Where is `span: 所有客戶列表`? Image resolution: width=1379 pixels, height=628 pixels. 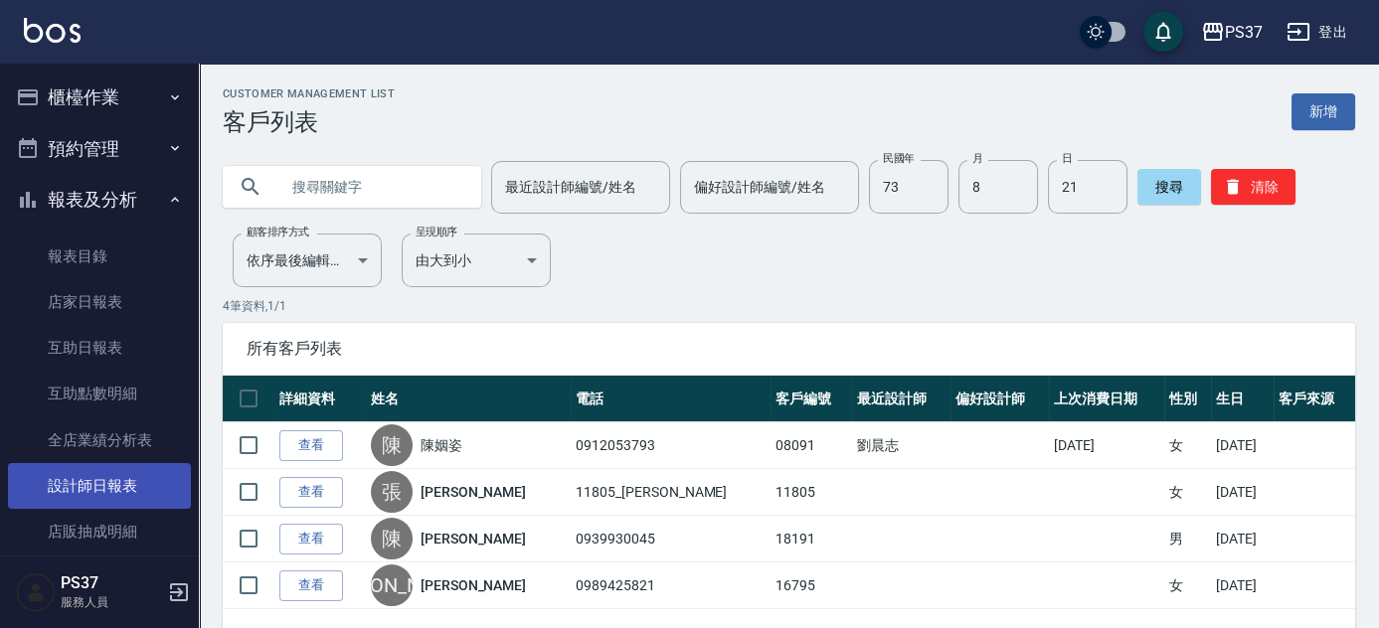
span: 所有客戶列表 is located at coordinates (788, 349).